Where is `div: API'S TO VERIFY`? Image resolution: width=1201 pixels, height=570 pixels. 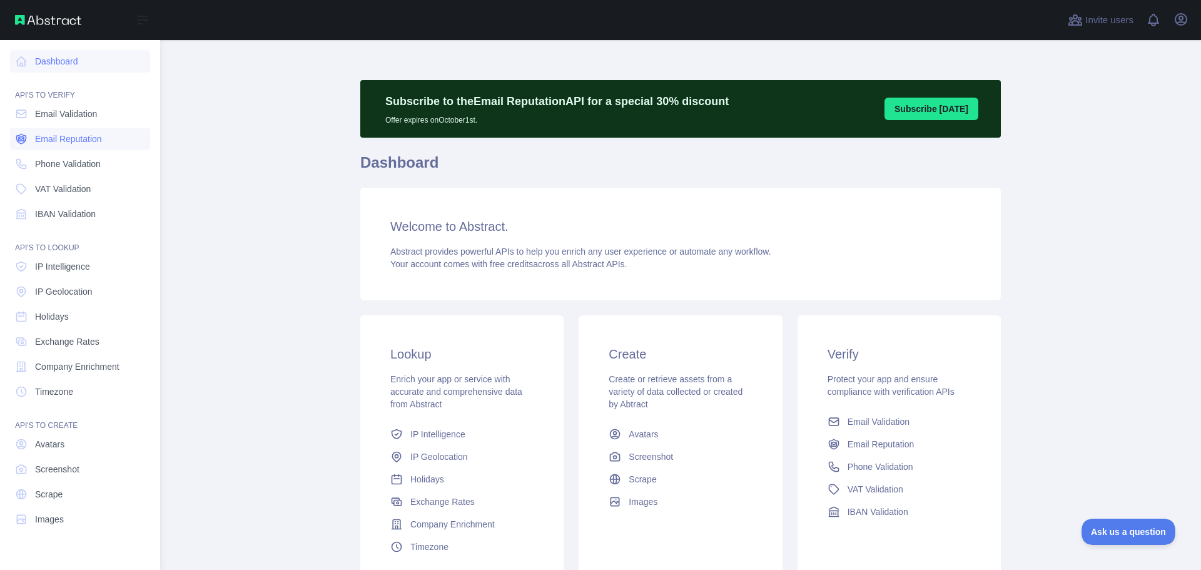
div: API'S TO VERIFY is located at coordinates (80, 88).